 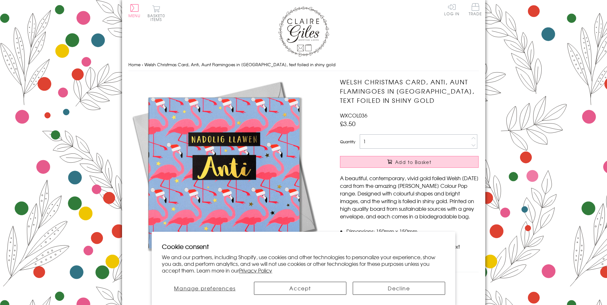 I want to click on label: Quantity, so click(x=348, y=142).